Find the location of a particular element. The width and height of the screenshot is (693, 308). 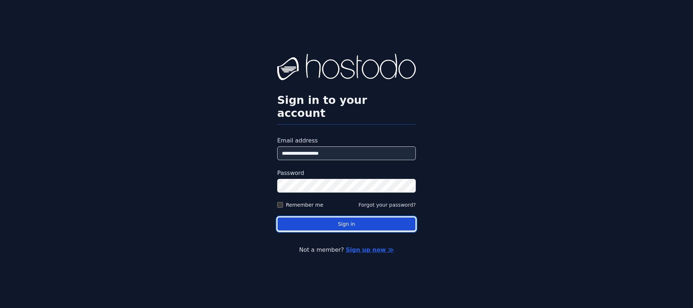

a: Sign up now ≫ is located at coordinates (370, 250).